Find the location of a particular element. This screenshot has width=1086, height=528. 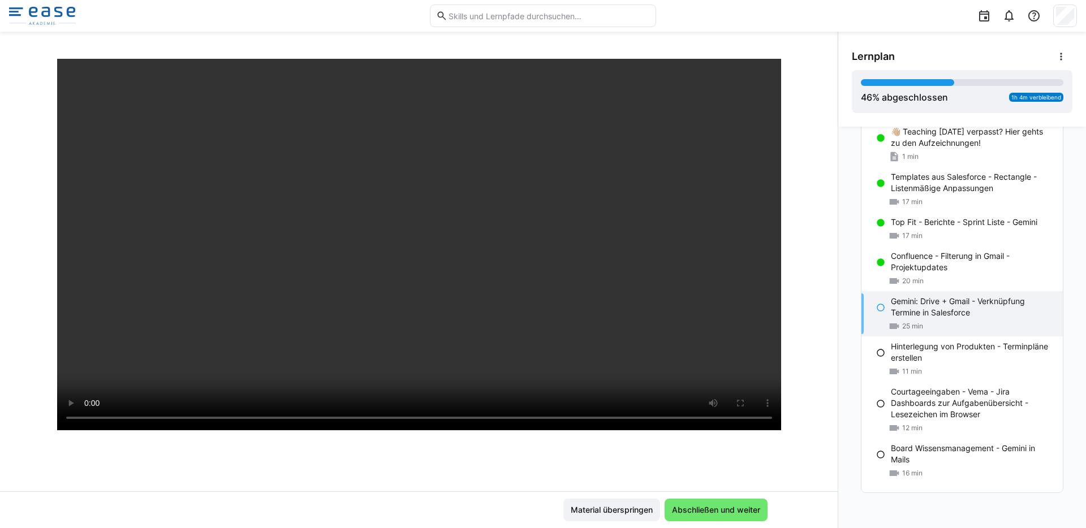

button: Material überspringen is located at coordinates (611, 510).